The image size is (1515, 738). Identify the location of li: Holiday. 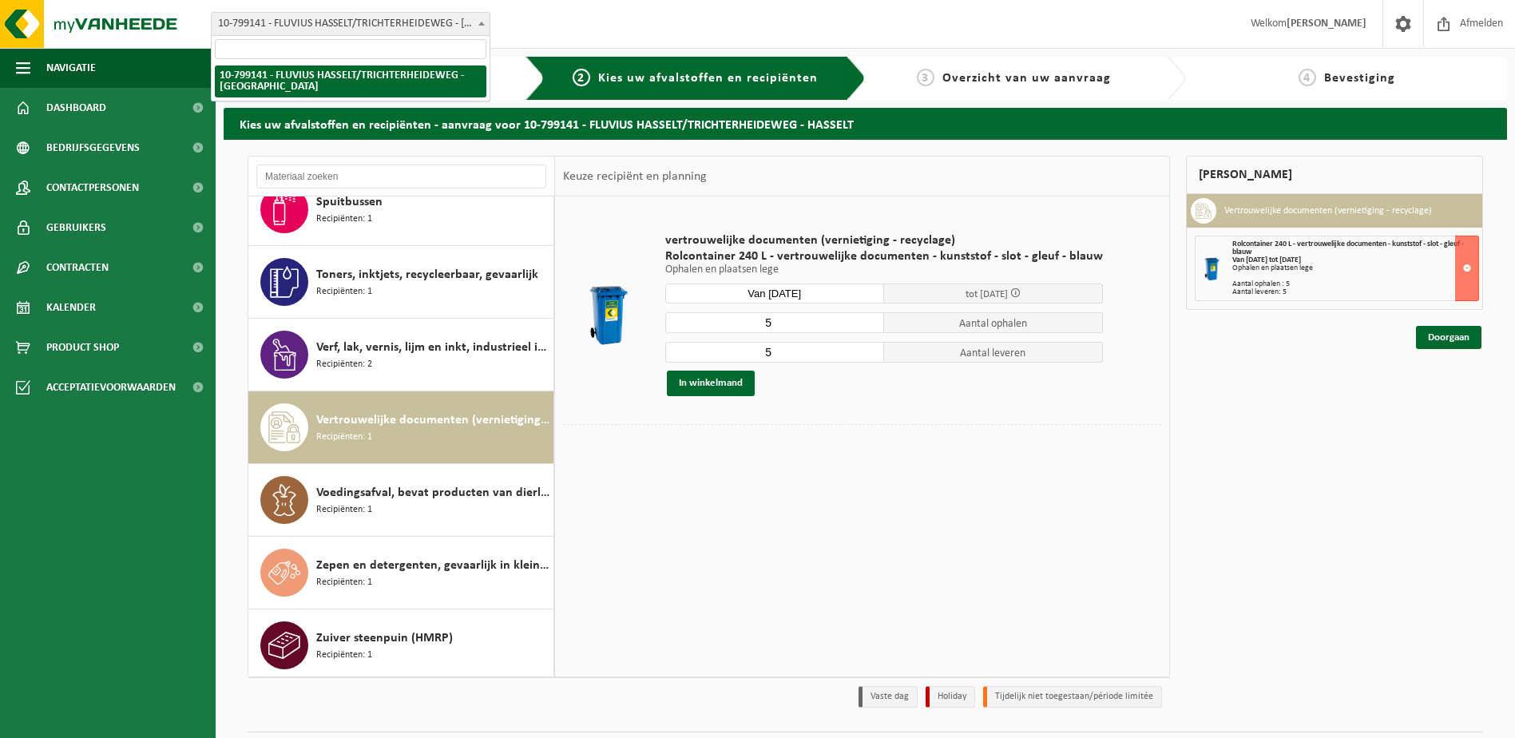
(951, 697).